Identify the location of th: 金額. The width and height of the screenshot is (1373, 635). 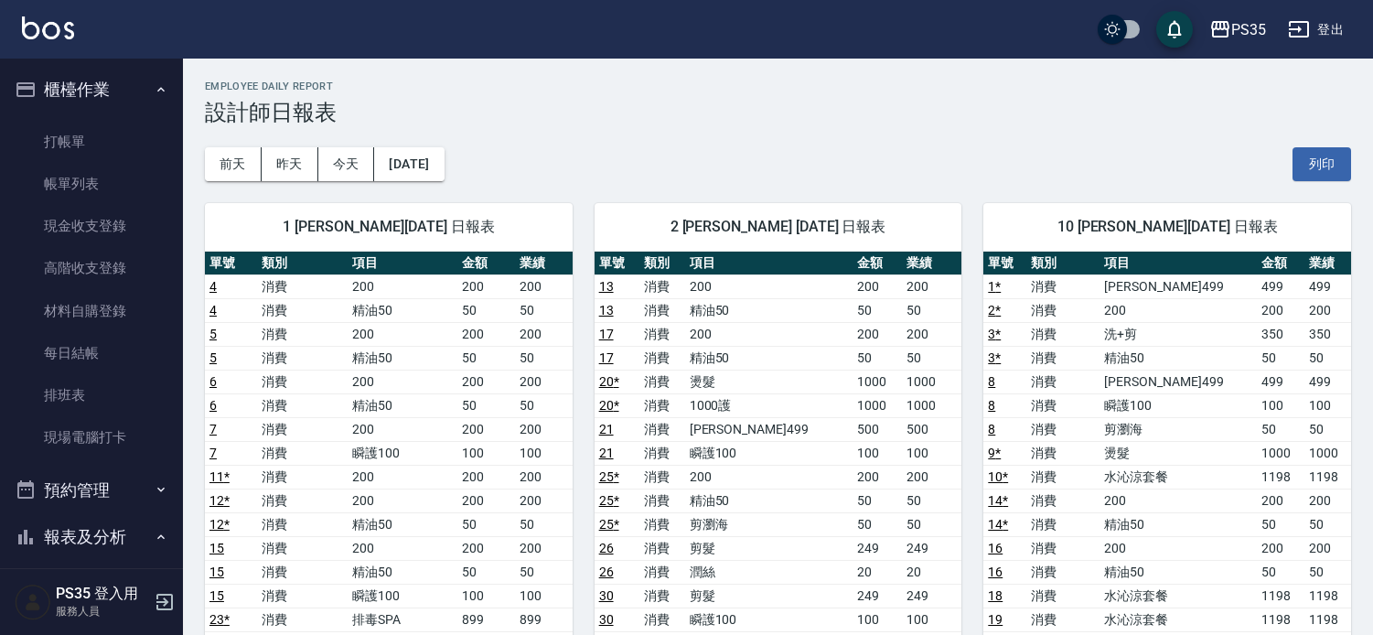
(877, 264).